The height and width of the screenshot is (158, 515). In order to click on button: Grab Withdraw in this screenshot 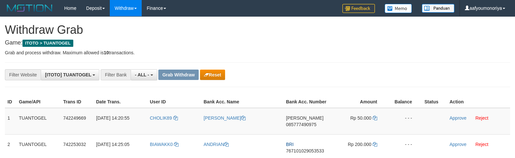, I will do `click(178, 75)`.